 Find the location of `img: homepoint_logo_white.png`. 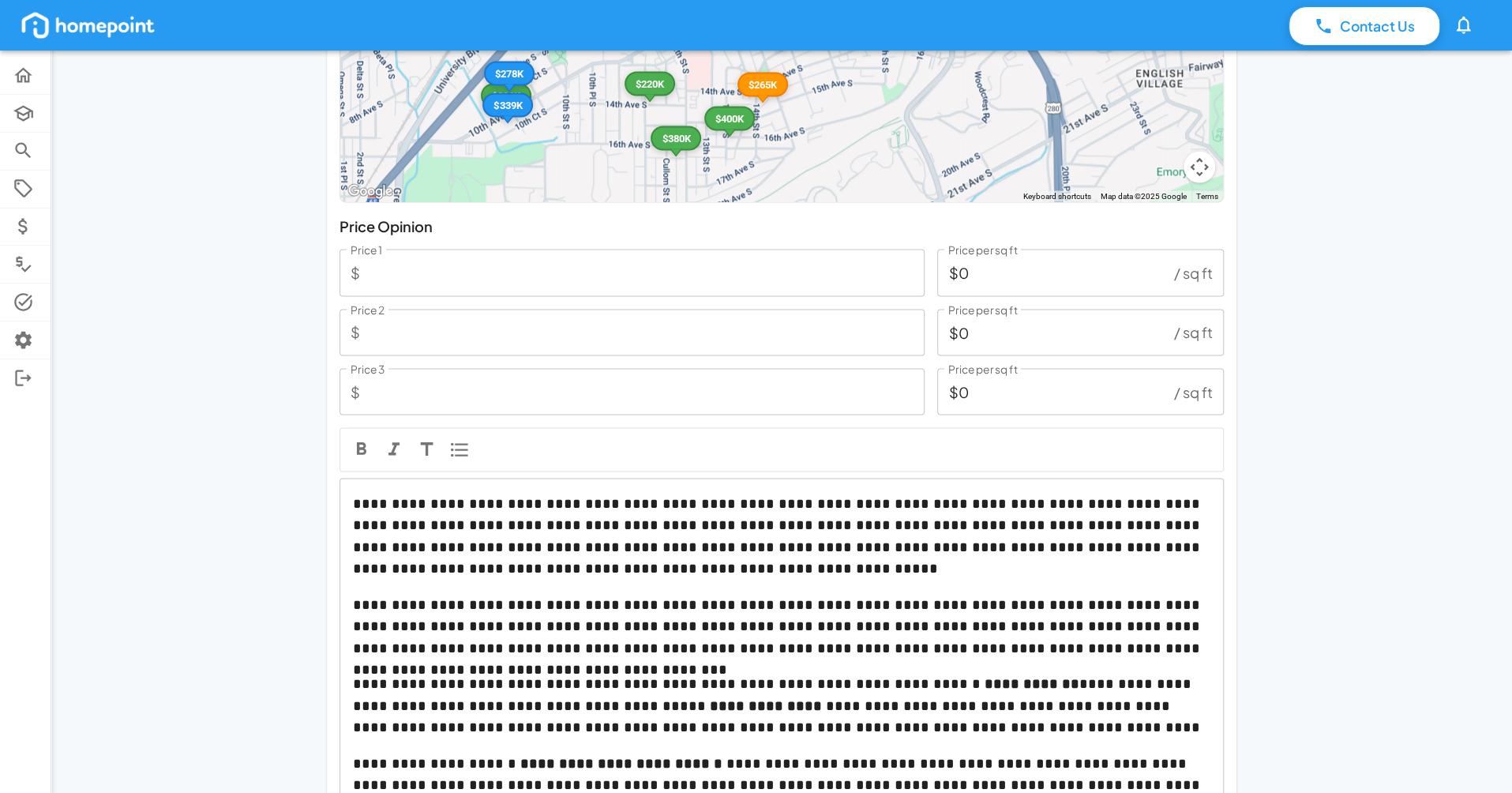

img: homepoint_logo_white.png is located at coordinates (88, 26).